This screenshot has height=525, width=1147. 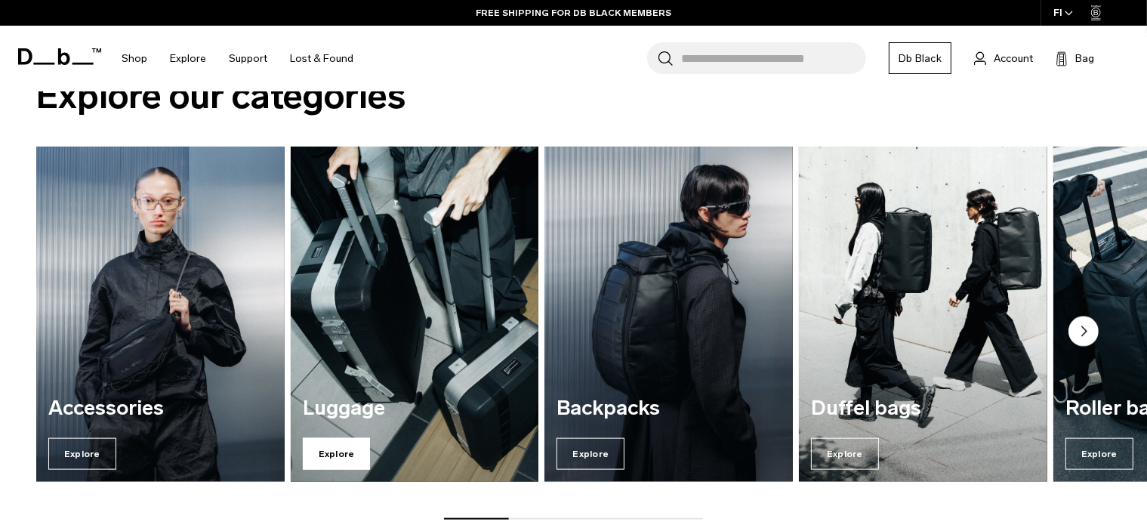 I want to click on div: 4 / 7, so click(x=923, y=314).